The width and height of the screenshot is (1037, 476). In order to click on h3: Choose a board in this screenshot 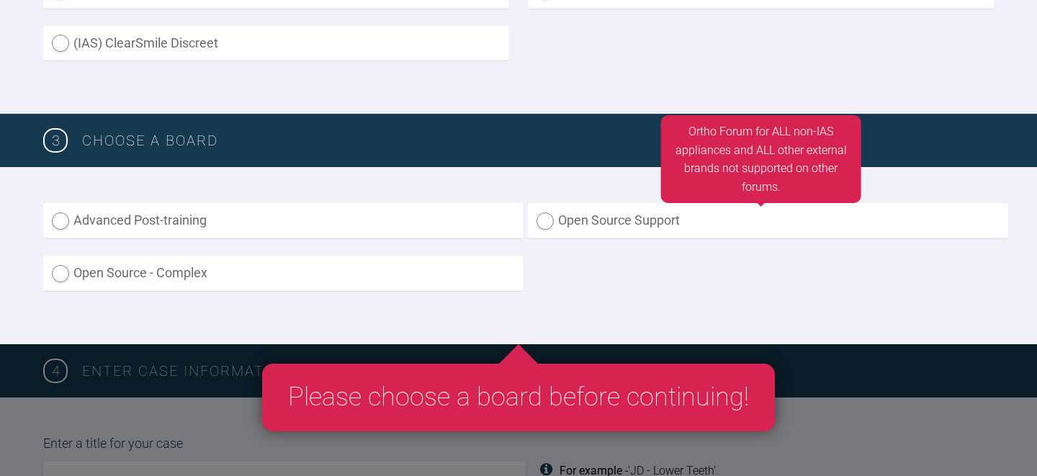, I will do `click(538, 140)`.